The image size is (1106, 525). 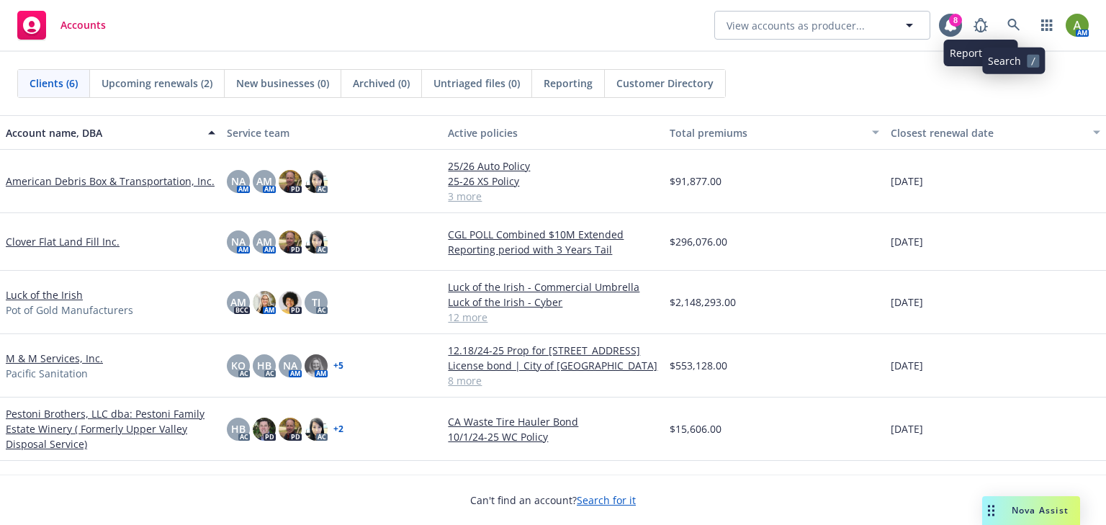 What do you see at coordinates (110, 428) in the screenshot?
I see `a: Pestoni Brothers, LLC dba: Pestoni Family Estate Winery ( Formerly Upper Valley Disposal Service)` at bounding box center [110, 428].